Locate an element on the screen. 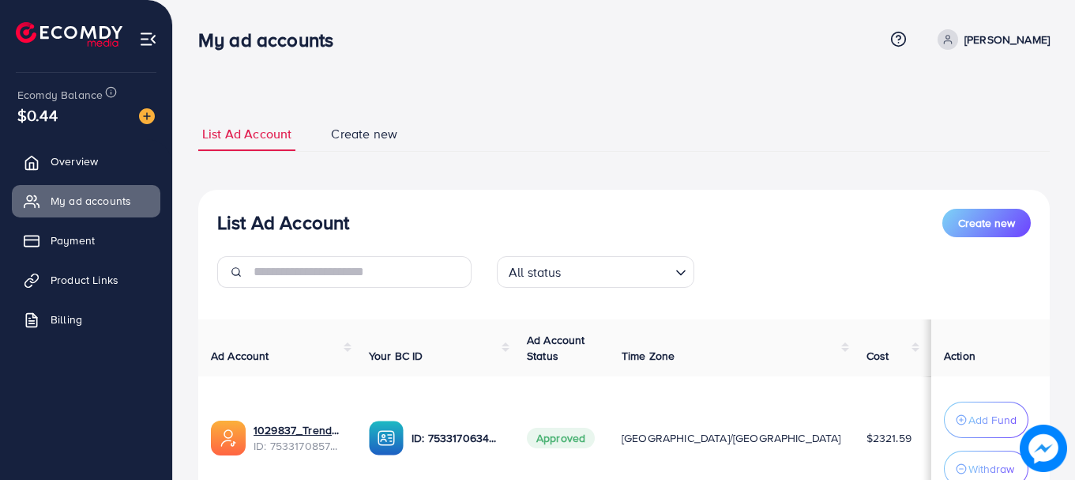 The height and width of the screenshot is (480, 1075). span: Payment is located at coordinates (73, 240).